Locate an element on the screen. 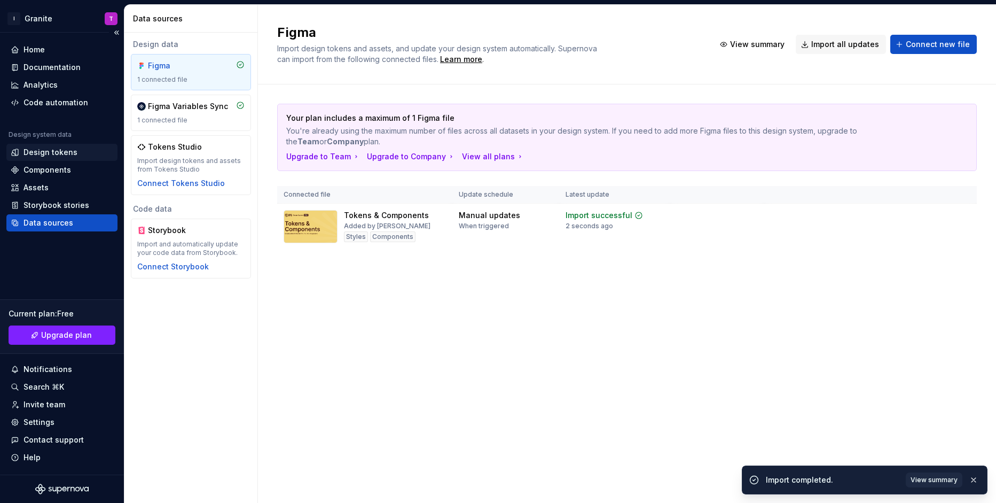  div: Home is located at coordinates (34, 50).